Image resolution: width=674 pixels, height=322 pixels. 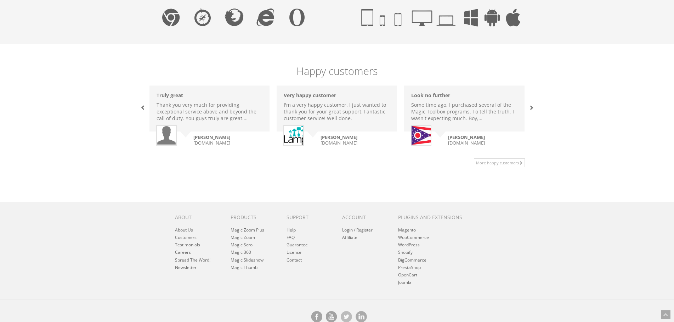 I want to click on a: OpenCart, so click(x=407, y=275).